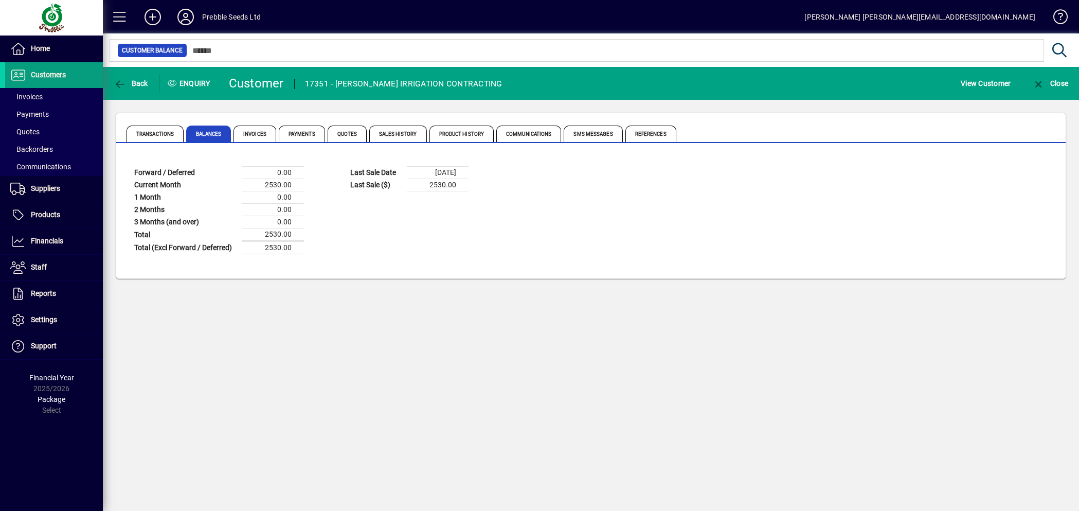 Image resolution: width=1079 pixels, height=511 pixels. I want to click on span: Backorders, so click(31, 149).